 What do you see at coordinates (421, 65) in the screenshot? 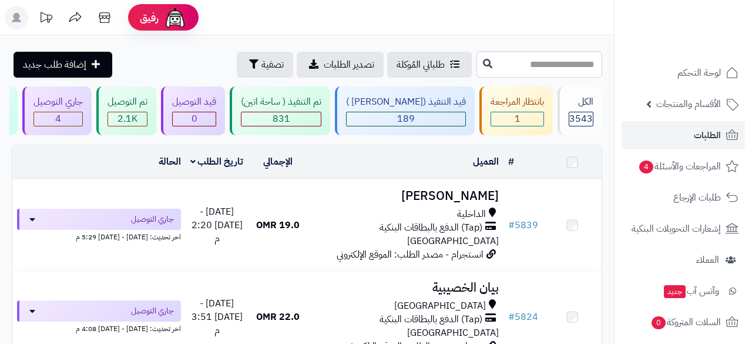
I see `span: طلباتي المُوكلة` at bounding box center [421, 65].